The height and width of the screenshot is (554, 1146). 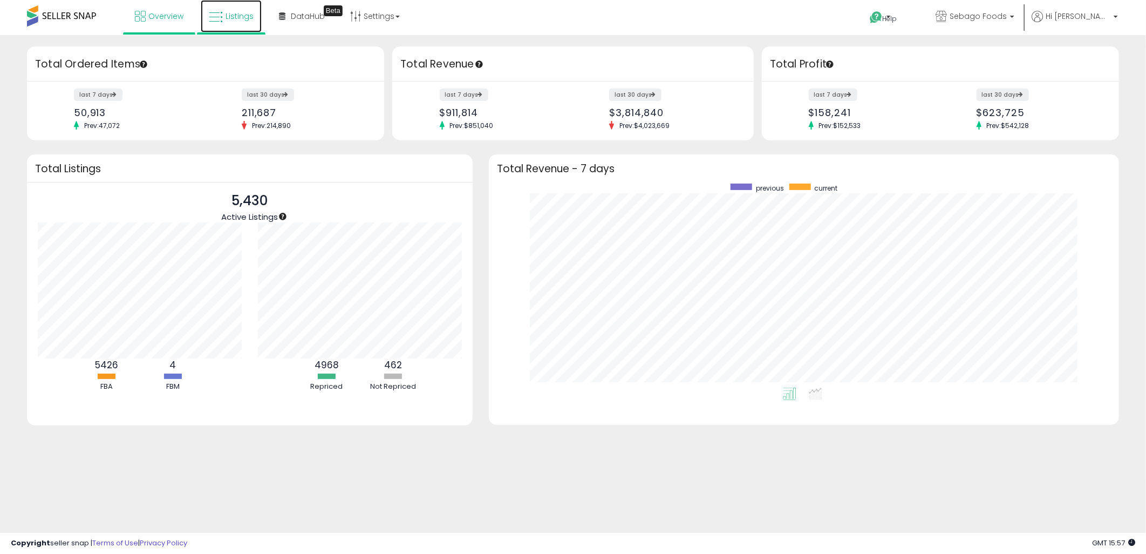 What do you see at coordinates (876, 17) in the screenshot?
I see `i: Get Help` at bounding box center [876, 17].